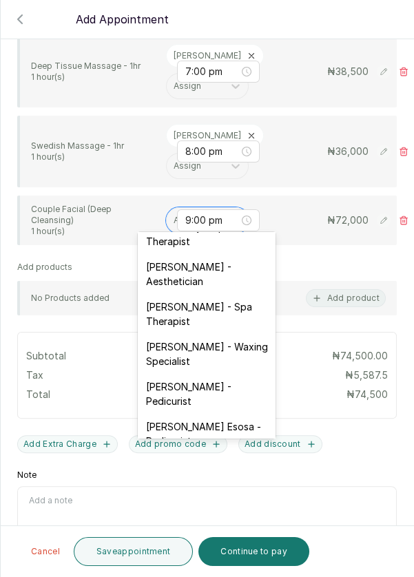  I want to click on button: Cancel, so click(45, 552).